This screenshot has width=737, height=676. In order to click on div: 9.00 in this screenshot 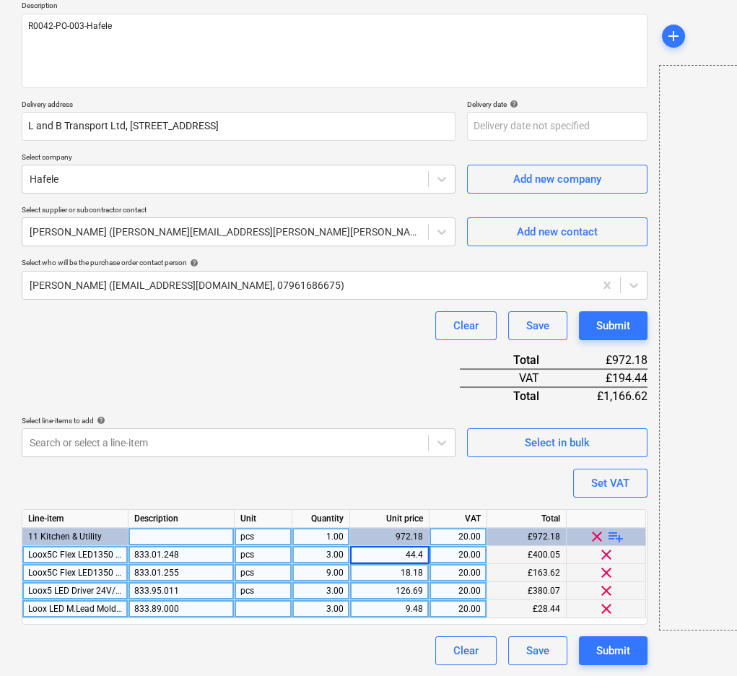, I will do `click(321, 573)`.